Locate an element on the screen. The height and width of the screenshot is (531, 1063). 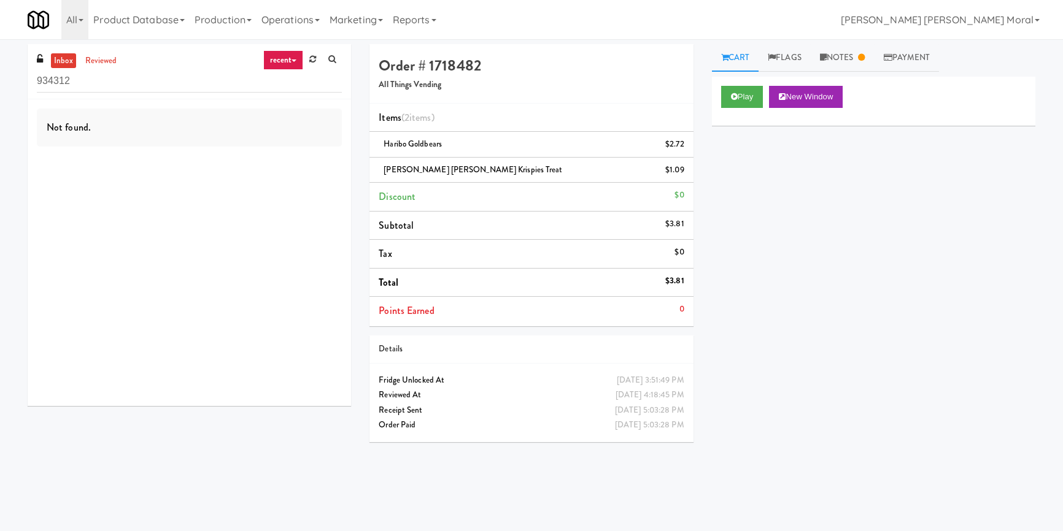
a: inbox is located at coordinates (63, 61).